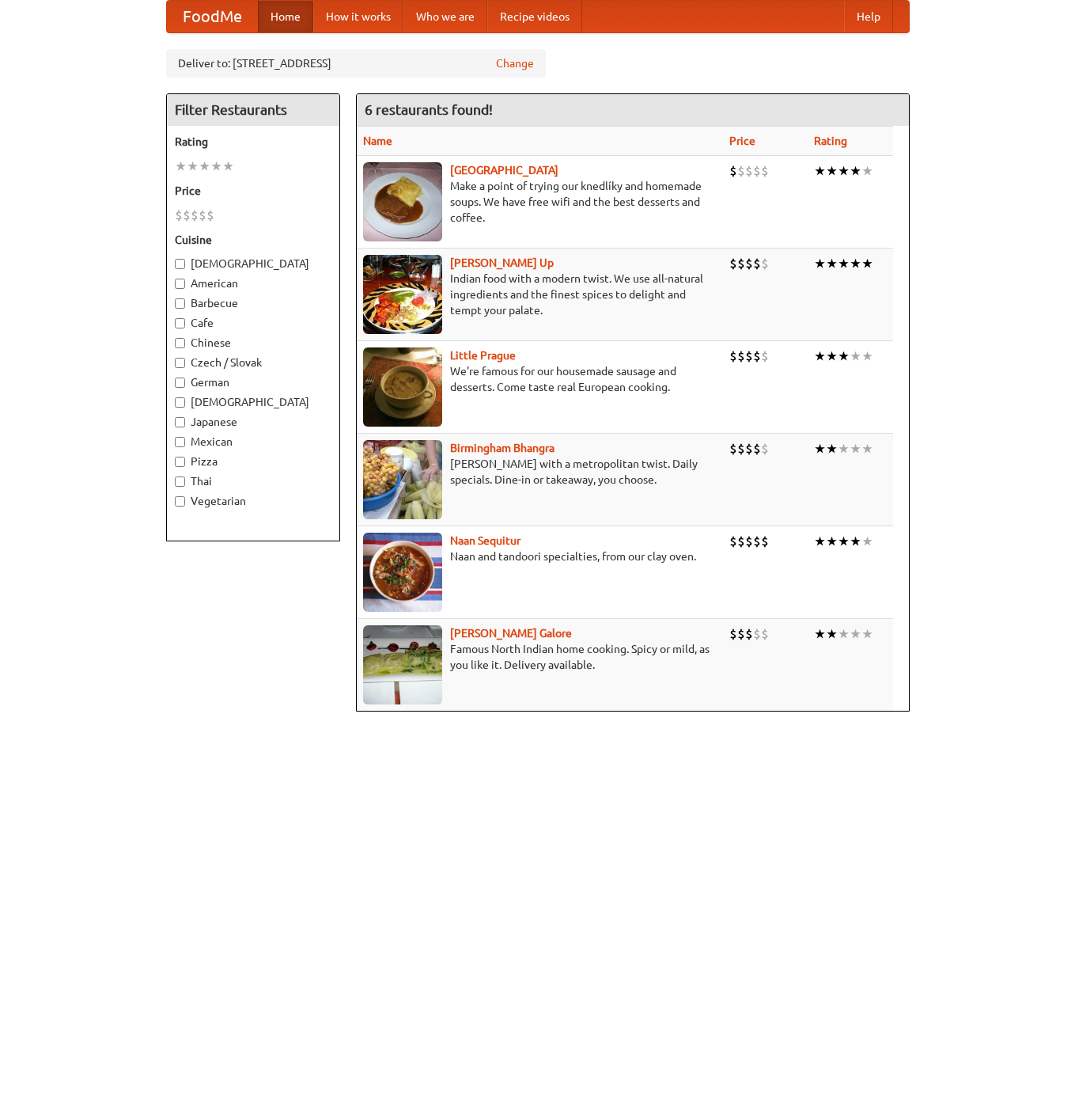 This screenshot has width=1075, height=1120. Describe the element at coordinates (180, 422) in the screenshot. I see `input: Japanese` at that location.